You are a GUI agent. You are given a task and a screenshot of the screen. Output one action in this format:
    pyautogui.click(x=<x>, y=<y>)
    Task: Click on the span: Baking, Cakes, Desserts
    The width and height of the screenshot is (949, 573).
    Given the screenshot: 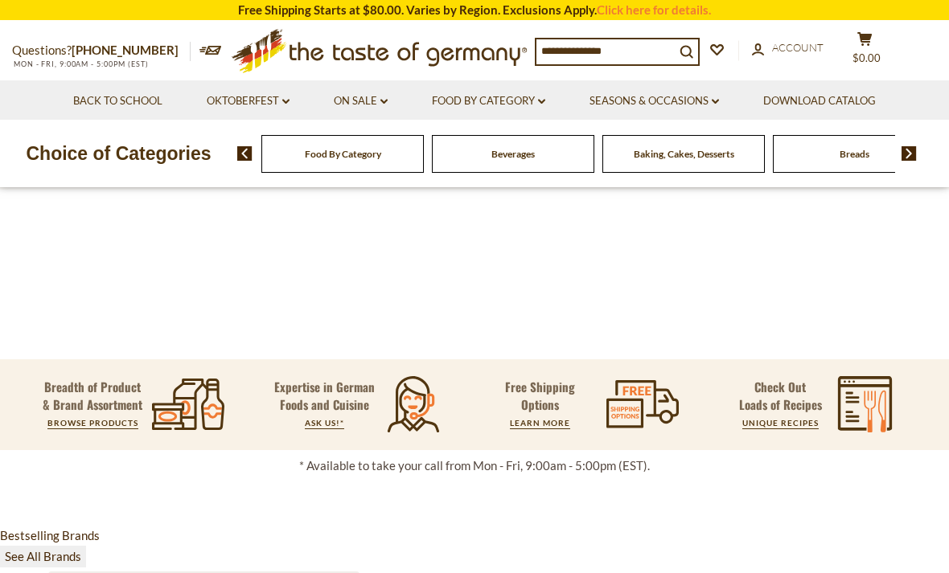 What is the action you would take?
    pyautogui.click(x=684, y=154)
    